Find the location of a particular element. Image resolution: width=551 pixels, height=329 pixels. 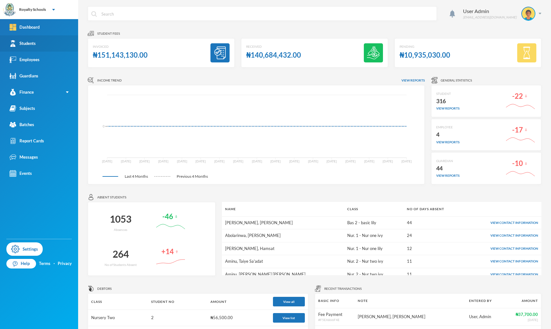

div: Guardians is located at coordinates (24, 76).